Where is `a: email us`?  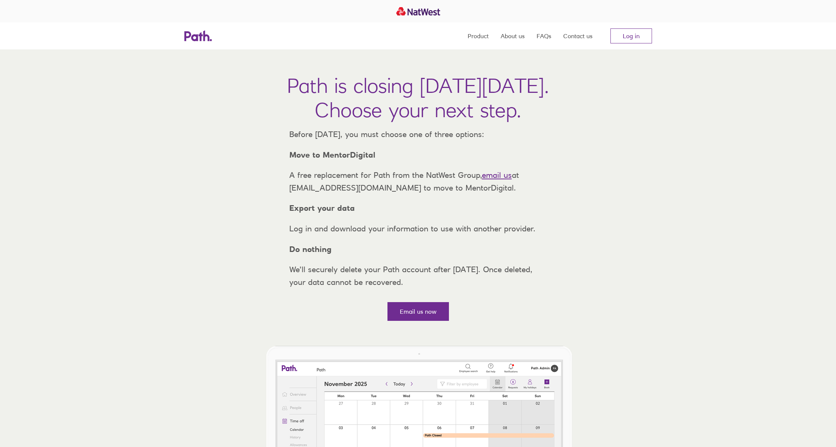 a: email us is located at coordinates (497, 175).